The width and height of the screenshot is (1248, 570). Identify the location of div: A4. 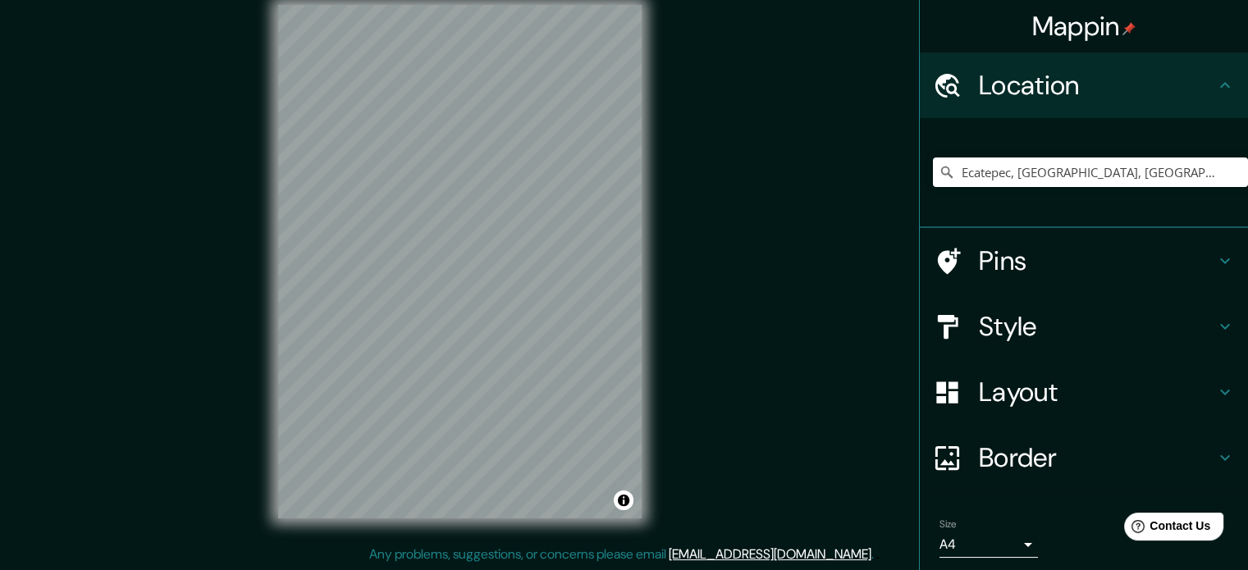
(989, 545).